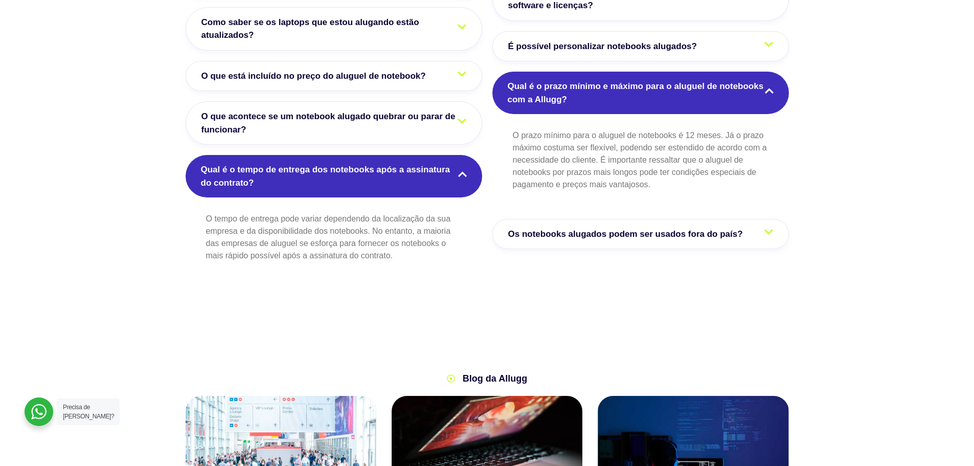 Image resolution: width=974 pixels, height=466 pixels. I want to click on p: O prazo mínimo para o aluguel de notebooks é 12 meses. Já o prazo máximo costuma ser flexível, po..., so click(641, 160).